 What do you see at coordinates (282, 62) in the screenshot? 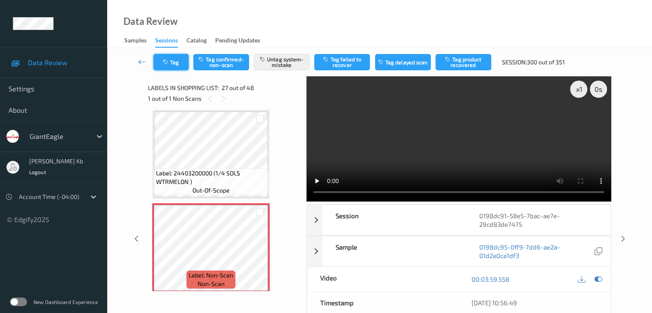
I see `button: Untag system-mistake` at bounding box center [282, 62].